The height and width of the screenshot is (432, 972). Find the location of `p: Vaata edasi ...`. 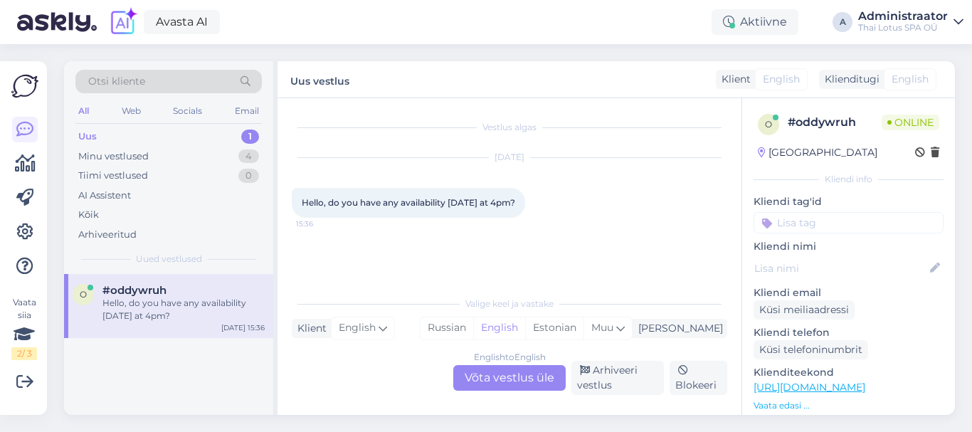

p: Vaata edasi ... is located at coordinates (848, 406).